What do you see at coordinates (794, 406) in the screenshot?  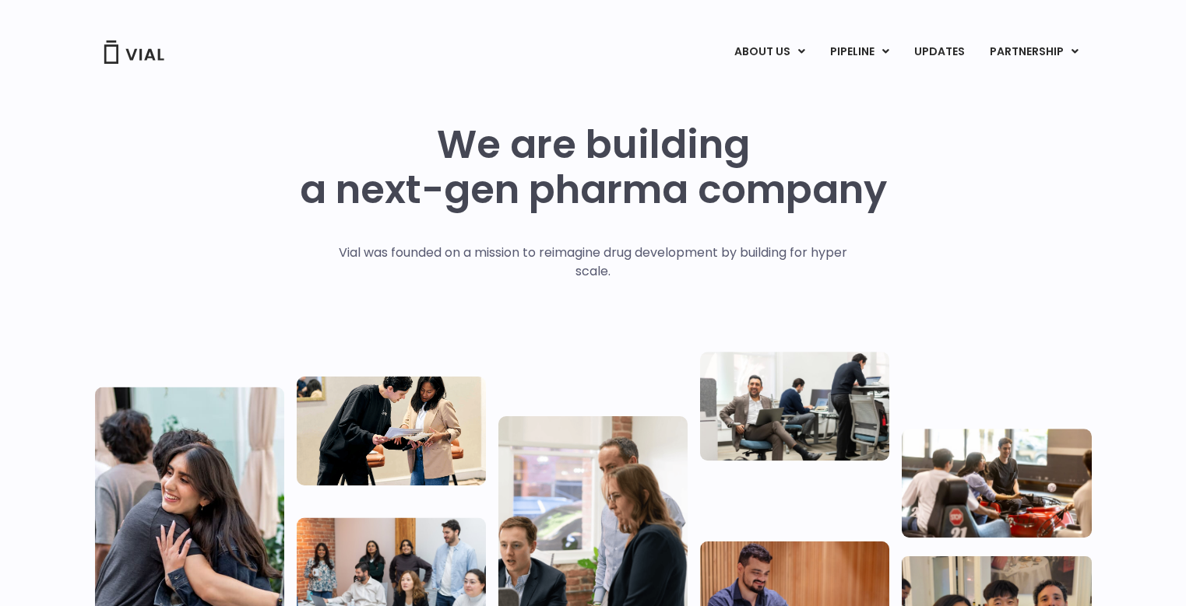 I see `img: Three people working in an office` at bounding box center [794, 406].